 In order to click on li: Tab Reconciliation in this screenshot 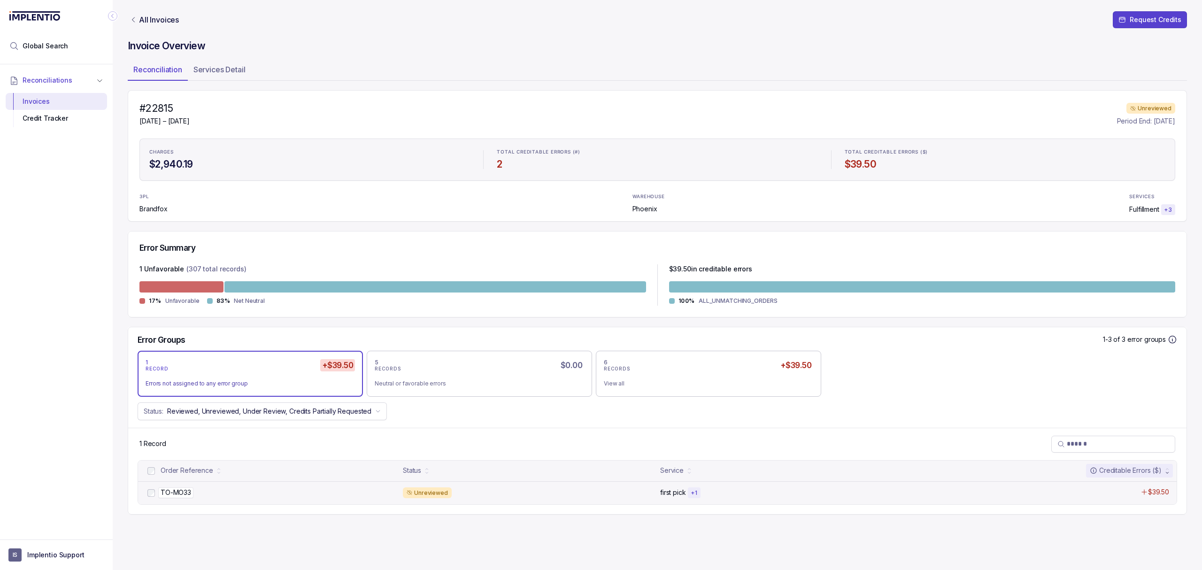, I will do `click(158, 71)`.